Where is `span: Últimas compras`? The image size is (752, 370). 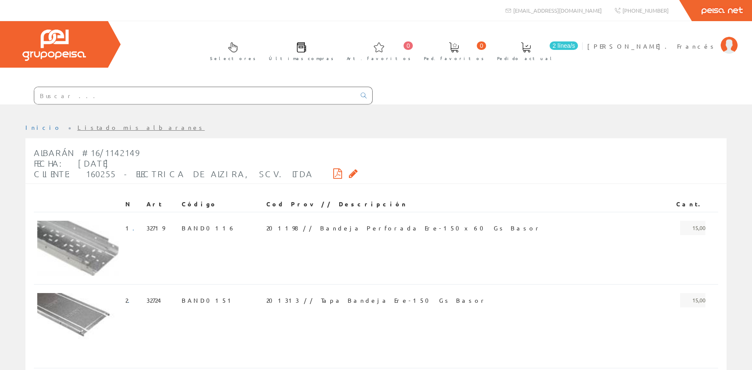
span: Últimas compras is located at coordinates (301, 58).